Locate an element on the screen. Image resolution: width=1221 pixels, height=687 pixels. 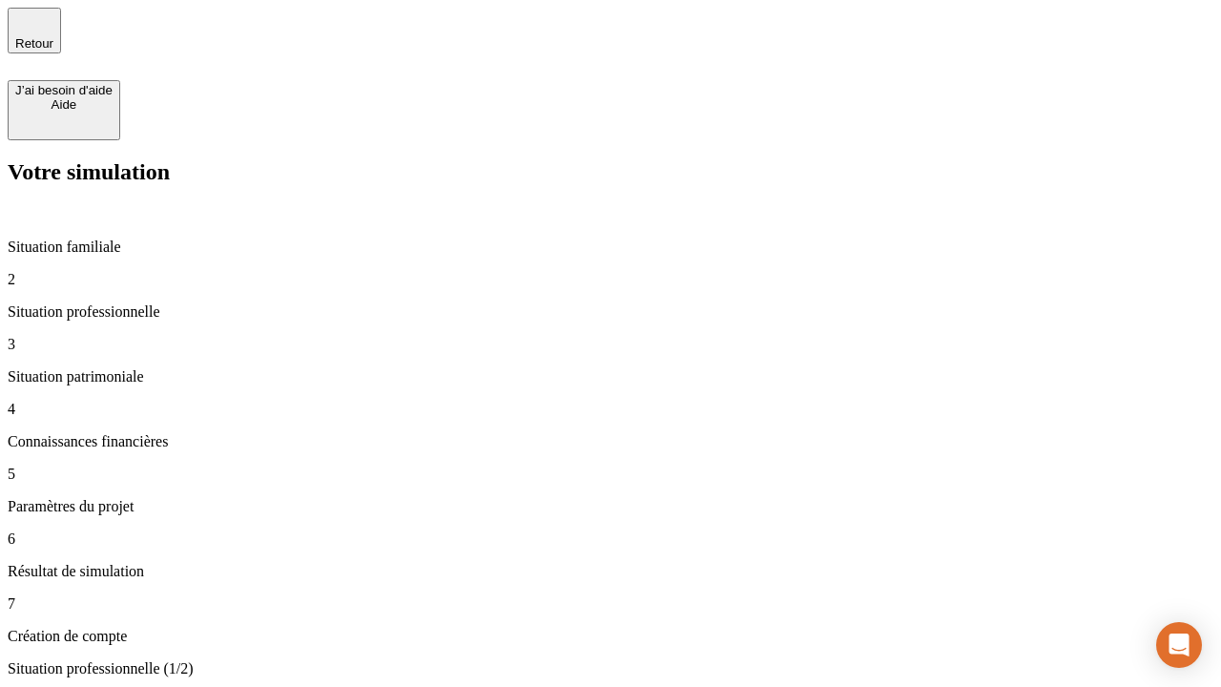
span: Retour is located at coordinates (34, 43).